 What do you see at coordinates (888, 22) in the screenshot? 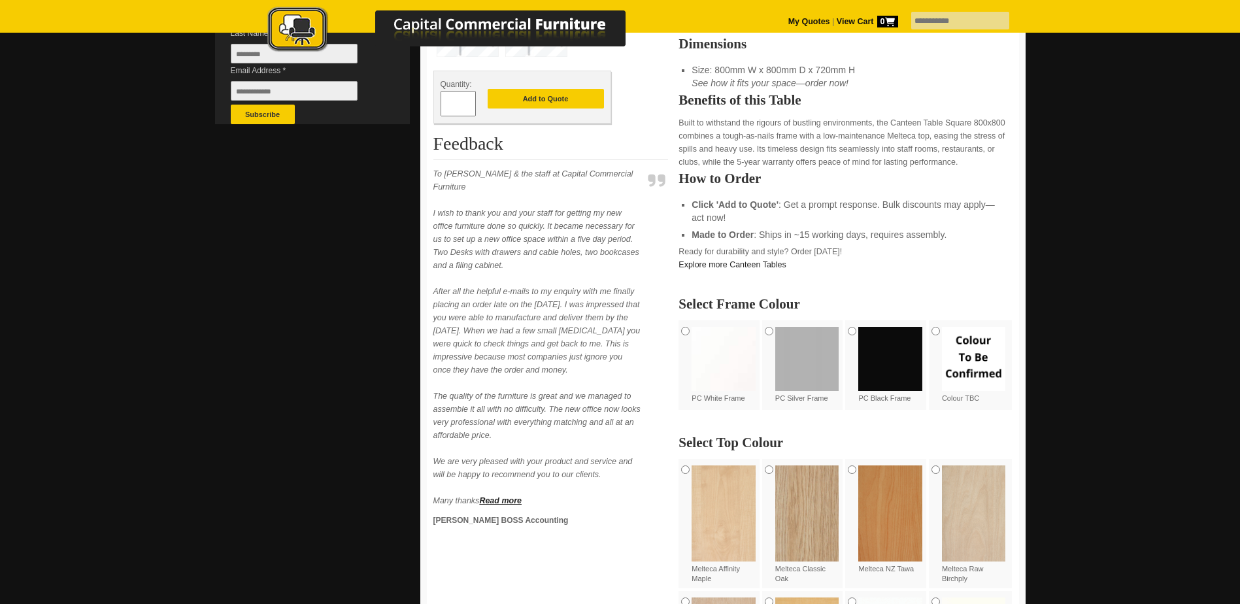
I see `span: 0` at bounding box center [888, 22].